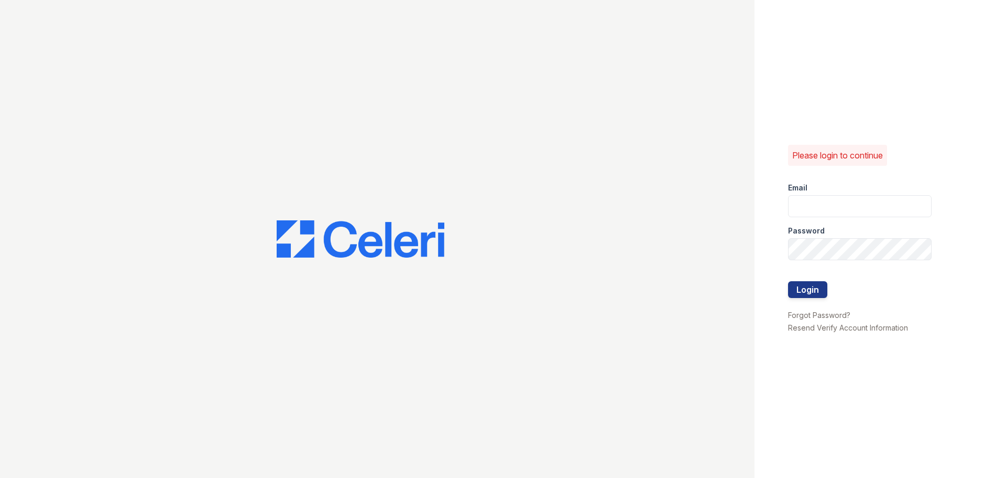 Image resolution: width=1006 pixels, height=478 pixels. I want to click on a: Forgot Password?, so click(819, 315).